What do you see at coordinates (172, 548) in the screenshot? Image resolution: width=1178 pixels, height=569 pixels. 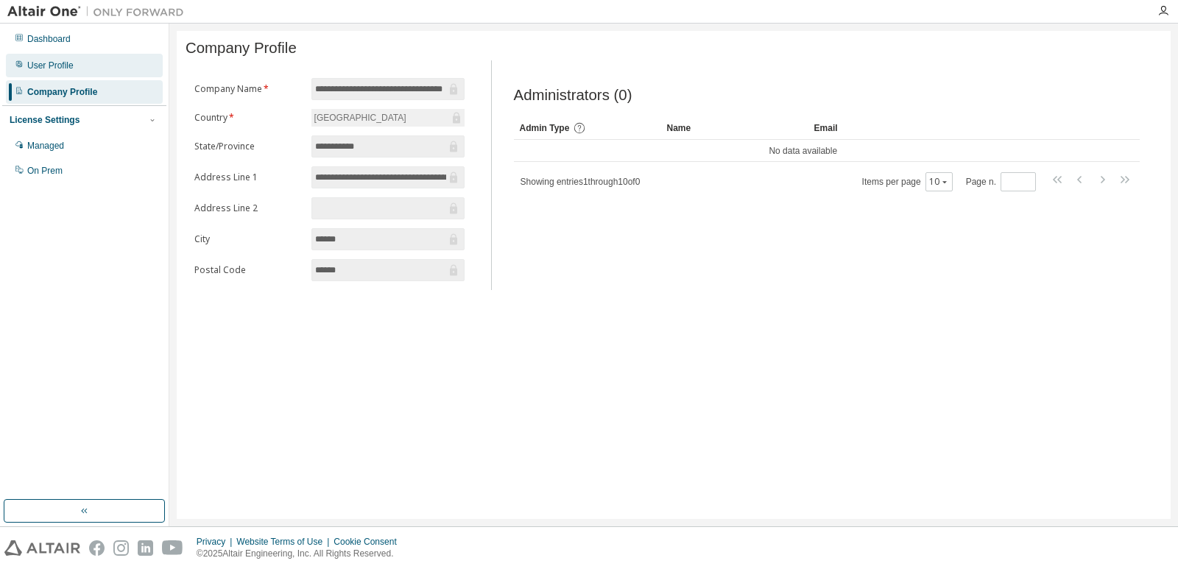 I see `img: youtube.svg` at bounding box center [172, 548].